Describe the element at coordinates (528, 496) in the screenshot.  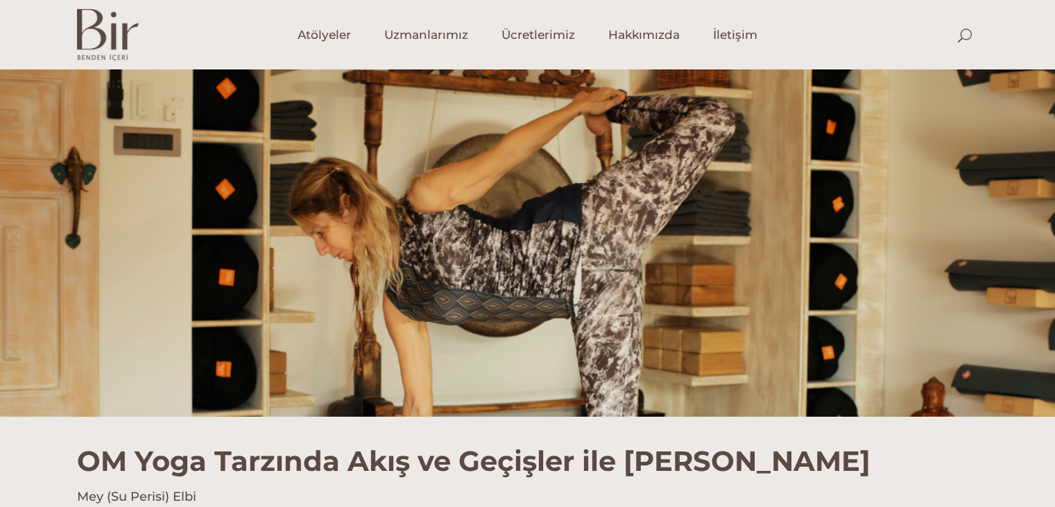
I see `h4: Mey (Su Perisi) Elbi` at that location.